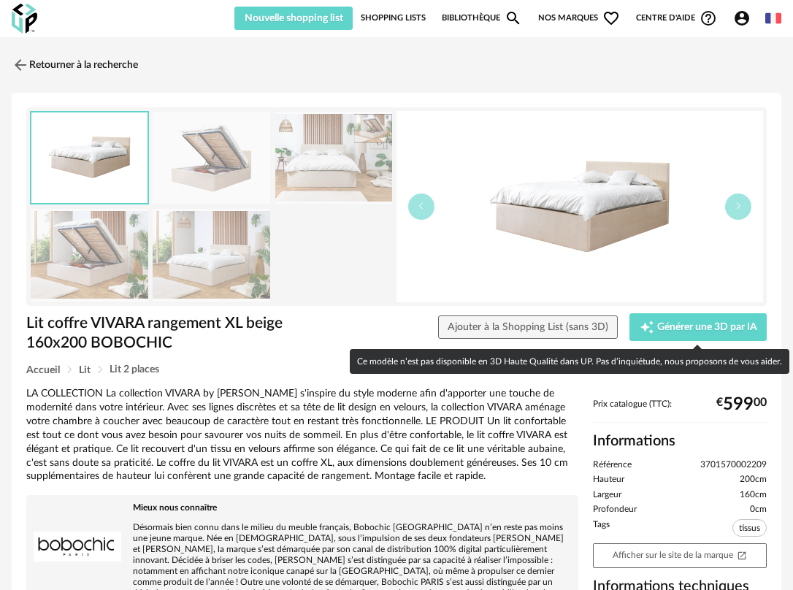  What do you see at coordinates (773, 18) in the screenshot?
I see `img: fr` at bounding box center [773, 18].